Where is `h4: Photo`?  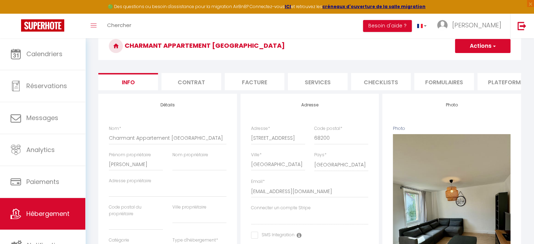 h4: Photo is located at coordinates (452, 105).